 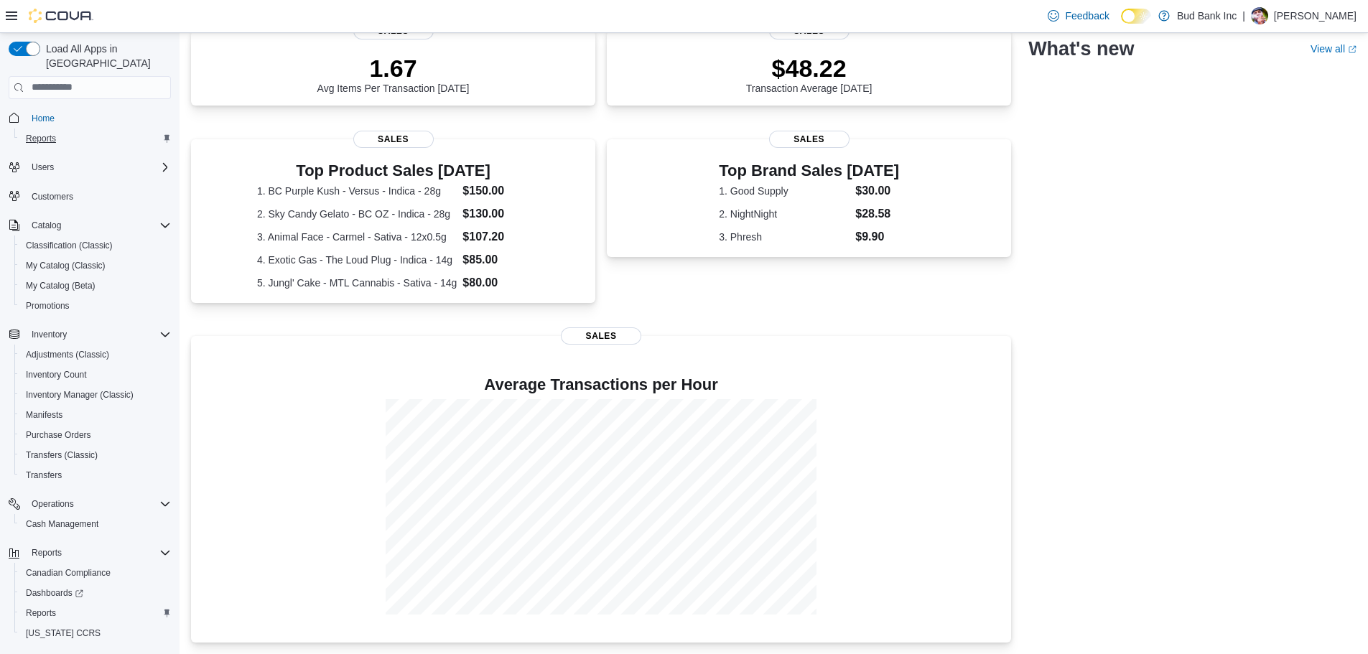 What do you see at coordinates (1121, 24) in the screenshot?
I see `span: Dark Mode` at bounding box center [1121, 24].